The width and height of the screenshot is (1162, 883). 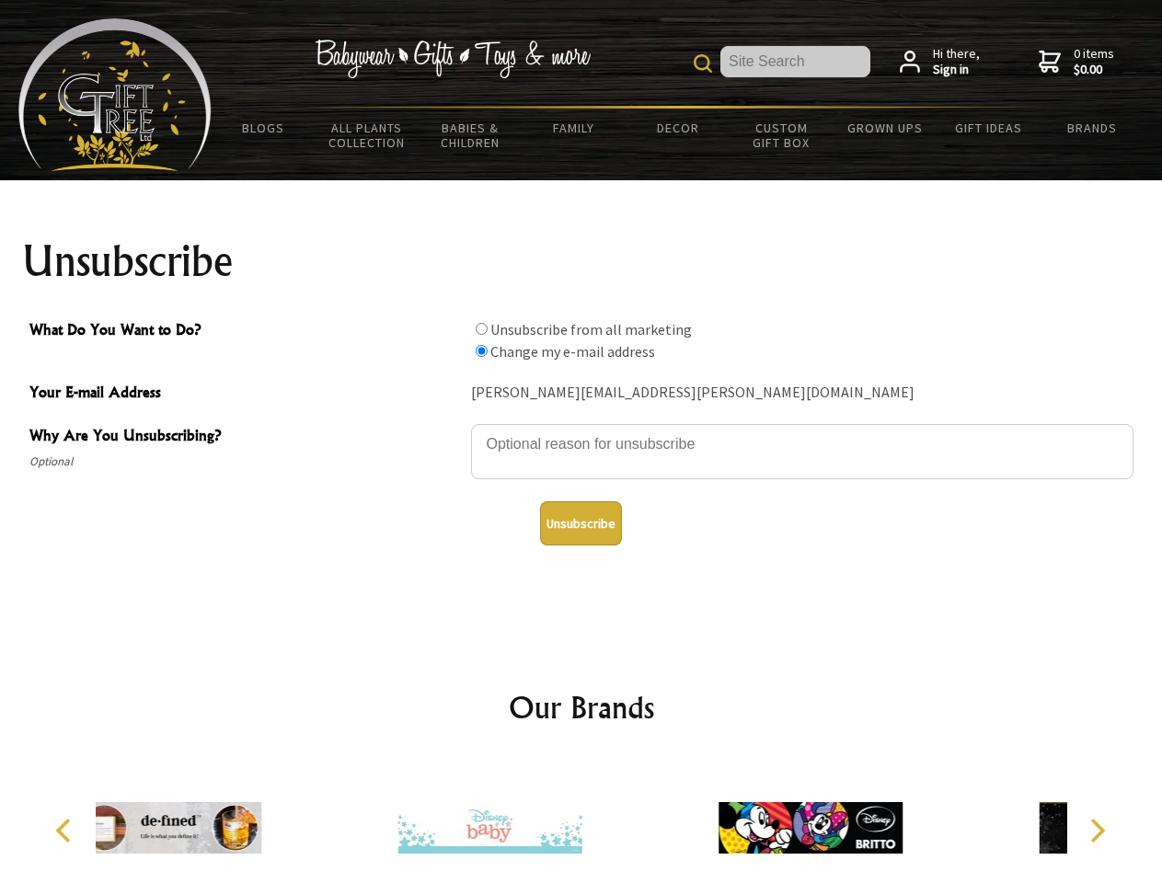 What do you see at coordinates (246, 331) in the screenshot?
I see `span: What Do You Want to Do?` at bounding box center [246, 331].